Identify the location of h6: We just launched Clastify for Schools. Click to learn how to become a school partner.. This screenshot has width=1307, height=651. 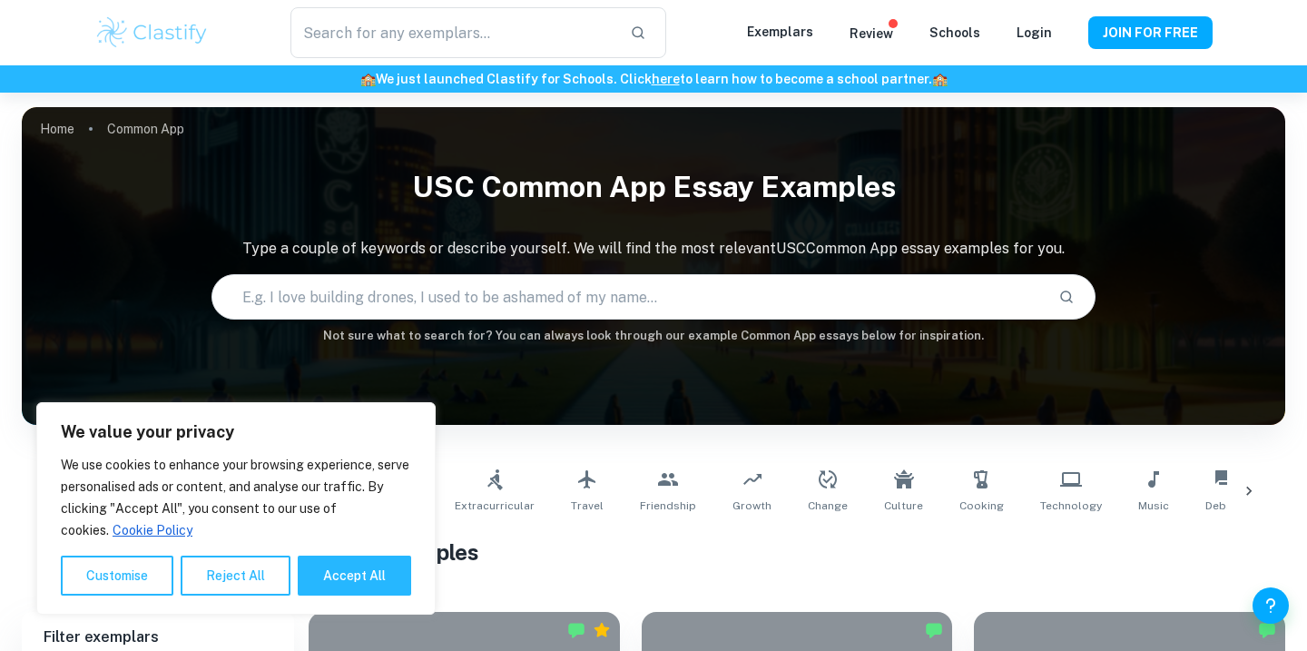
(654, 79).